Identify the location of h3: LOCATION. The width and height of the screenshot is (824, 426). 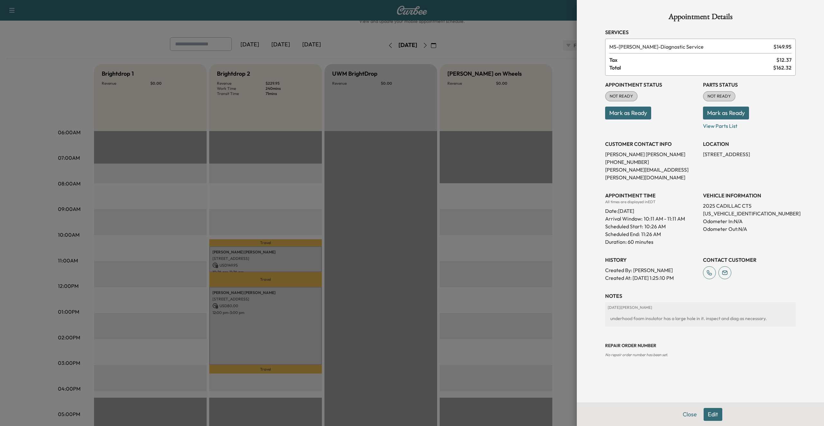
(749, 144).